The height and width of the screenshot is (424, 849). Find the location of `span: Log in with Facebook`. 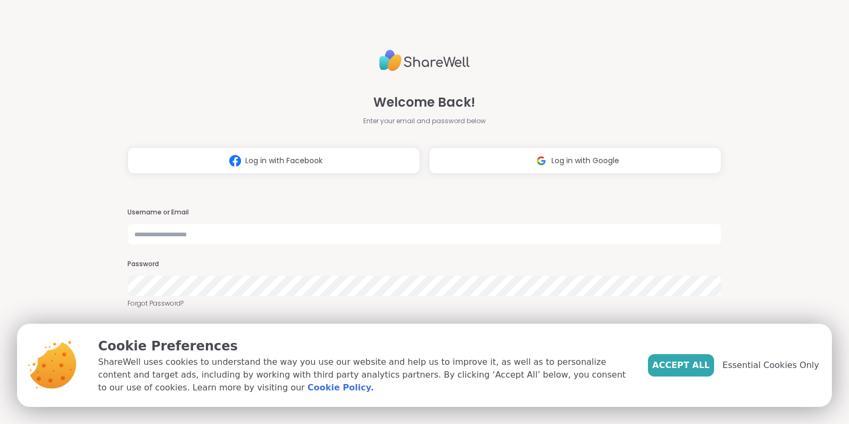

span: Log in with Facebook is located at coordinates (284, 161).